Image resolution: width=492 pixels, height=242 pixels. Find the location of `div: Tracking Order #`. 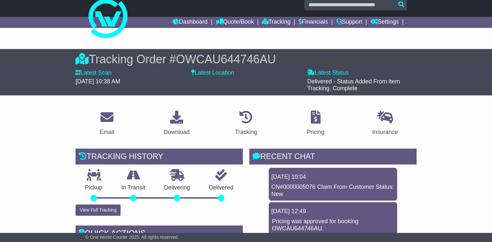

div: Tracking Order # is located at coordinates (246, 59).